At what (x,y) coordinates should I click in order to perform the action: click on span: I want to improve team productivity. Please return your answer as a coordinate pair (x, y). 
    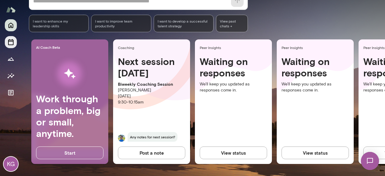
    Looking at the image, I should click on (121, 23).